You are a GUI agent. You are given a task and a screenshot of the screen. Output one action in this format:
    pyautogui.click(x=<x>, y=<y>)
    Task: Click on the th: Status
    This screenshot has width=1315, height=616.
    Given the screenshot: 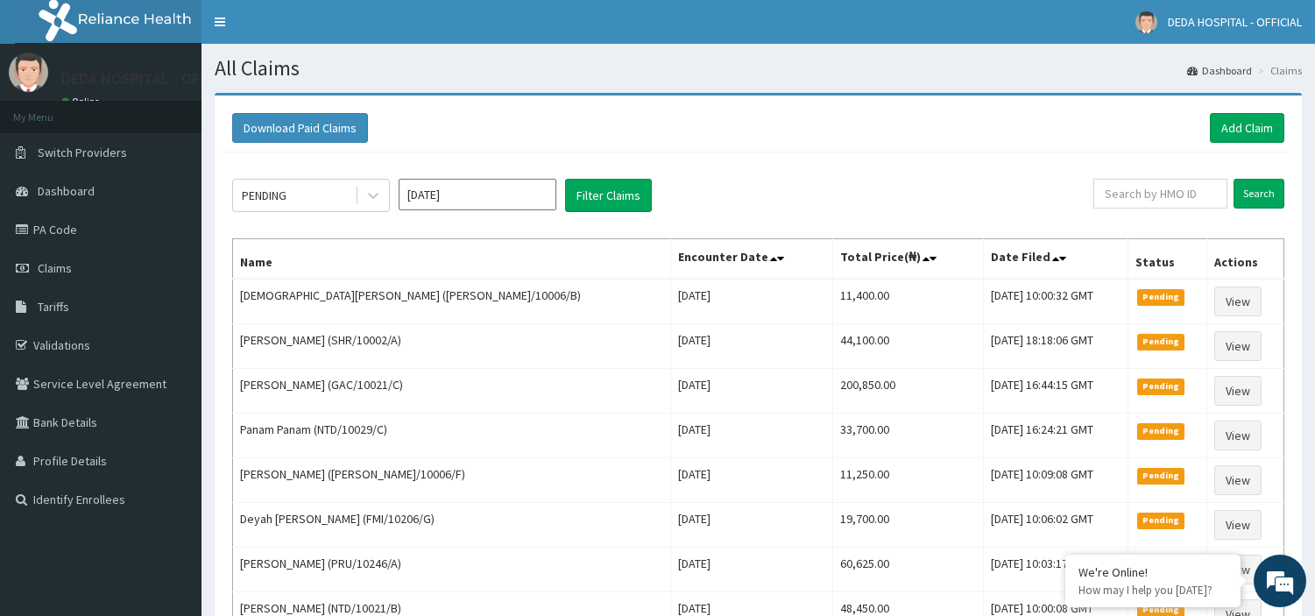 What is the action you would take?
    pyautogui.click(x=1167, y=259)
    